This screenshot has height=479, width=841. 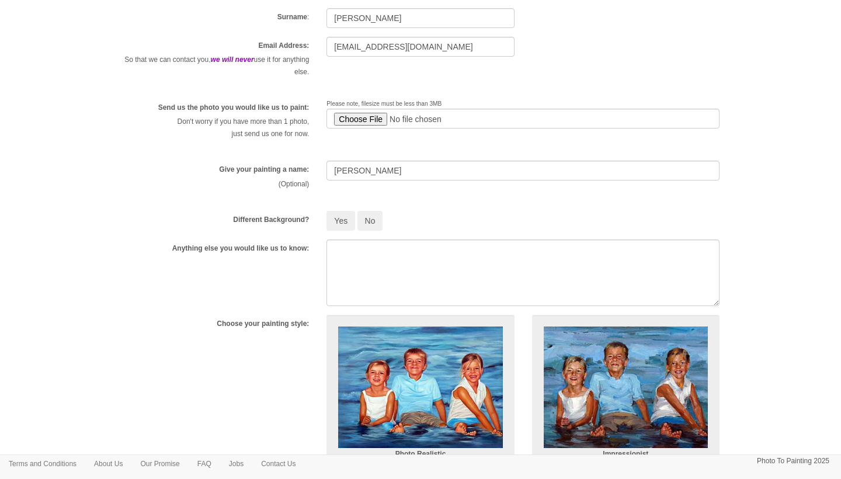 I want to click on p: Photo Realistic, so click(x=420, y=454).